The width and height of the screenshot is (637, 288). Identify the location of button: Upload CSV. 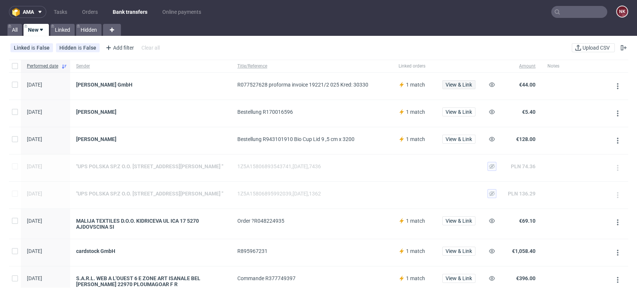
(593, 48).